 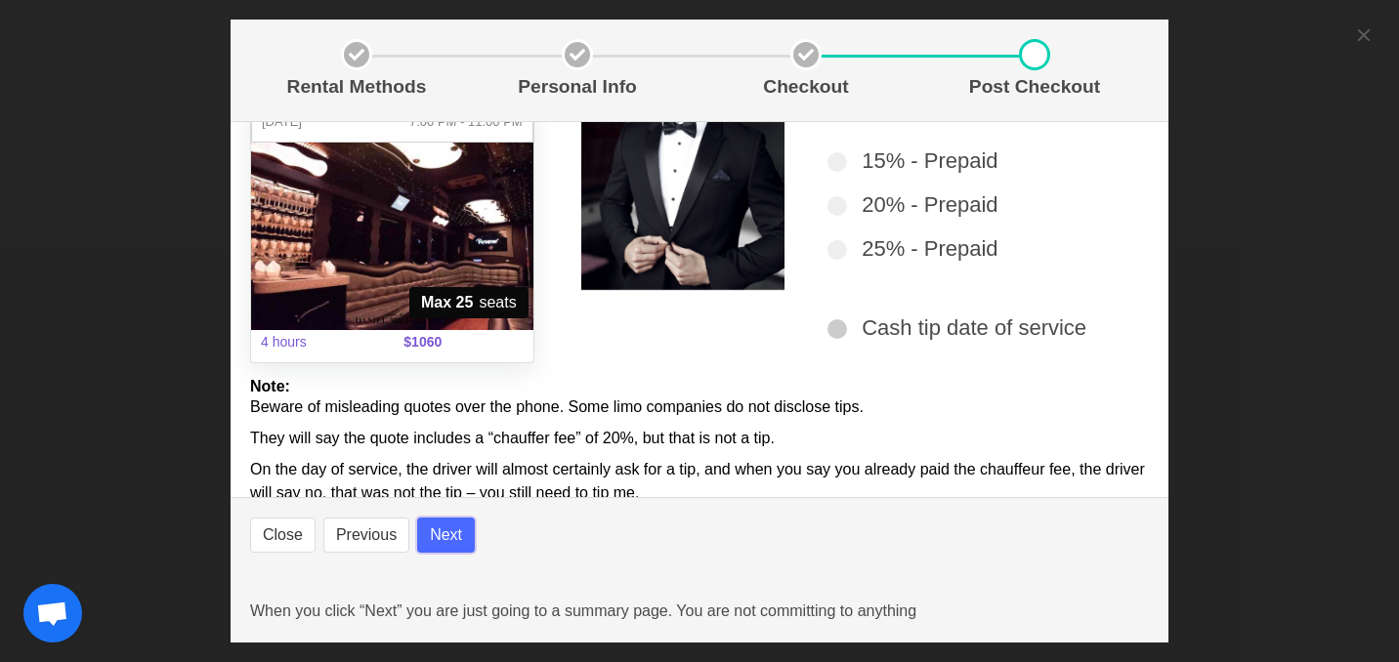 What do you see at coordinates (976, 248) in the screenshot?
I see `label: 25% - Prepaid` at bounding box center [976, 248].